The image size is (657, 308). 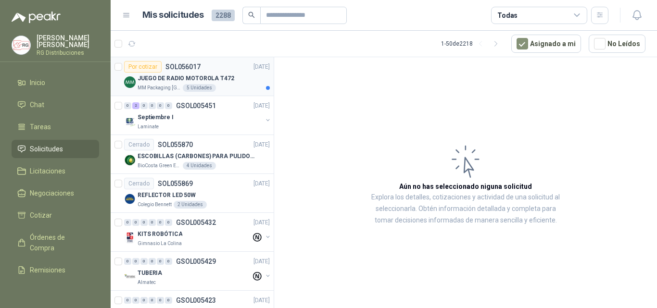 I want to click on span: Negociaciones, so click(x=52, y=193).